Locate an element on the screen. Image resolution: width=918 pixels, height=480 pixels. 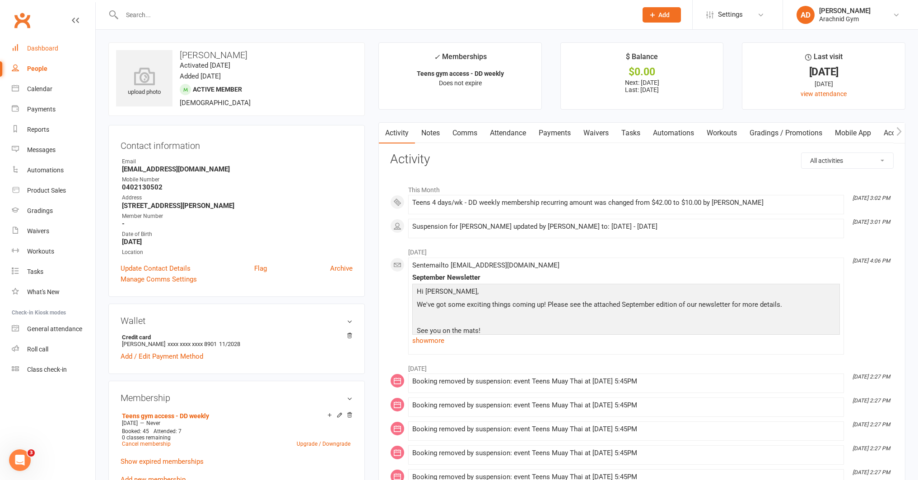
a: Class kiosk mode is located at coordinates (53, 370).